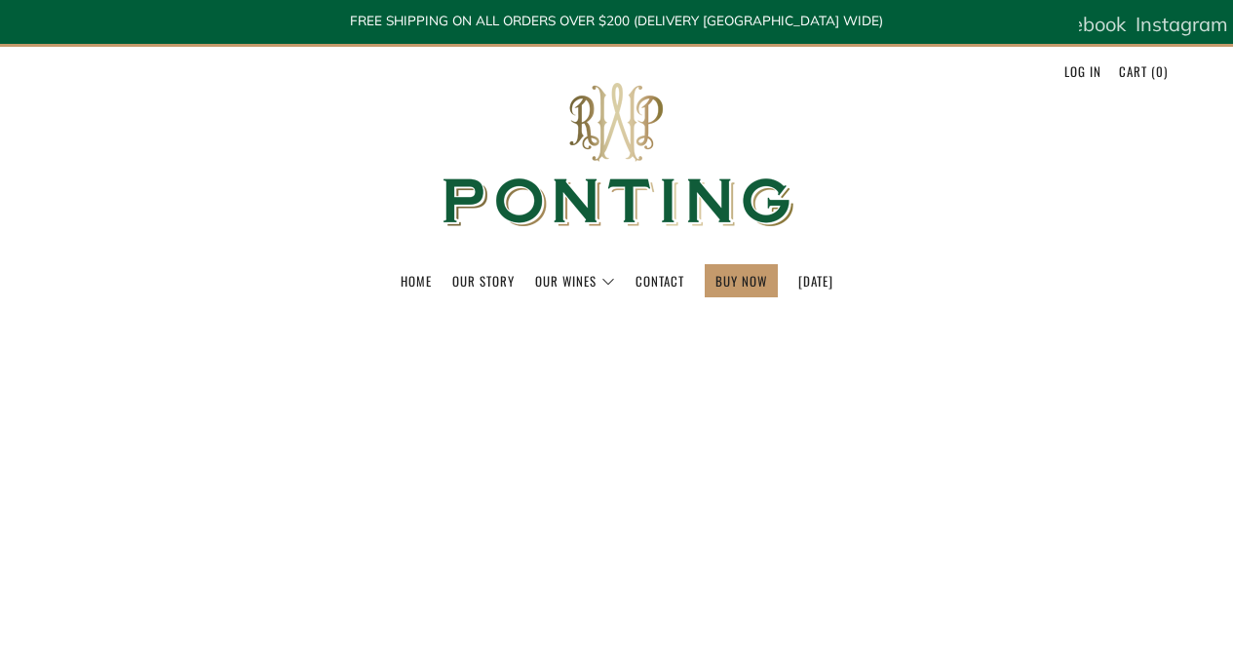 This screenshot has width=1233, height=660. What do you see at coordinates (1083, 71) in the screenshot?
I see `a: Log in` at bounding box center [1083, 71].